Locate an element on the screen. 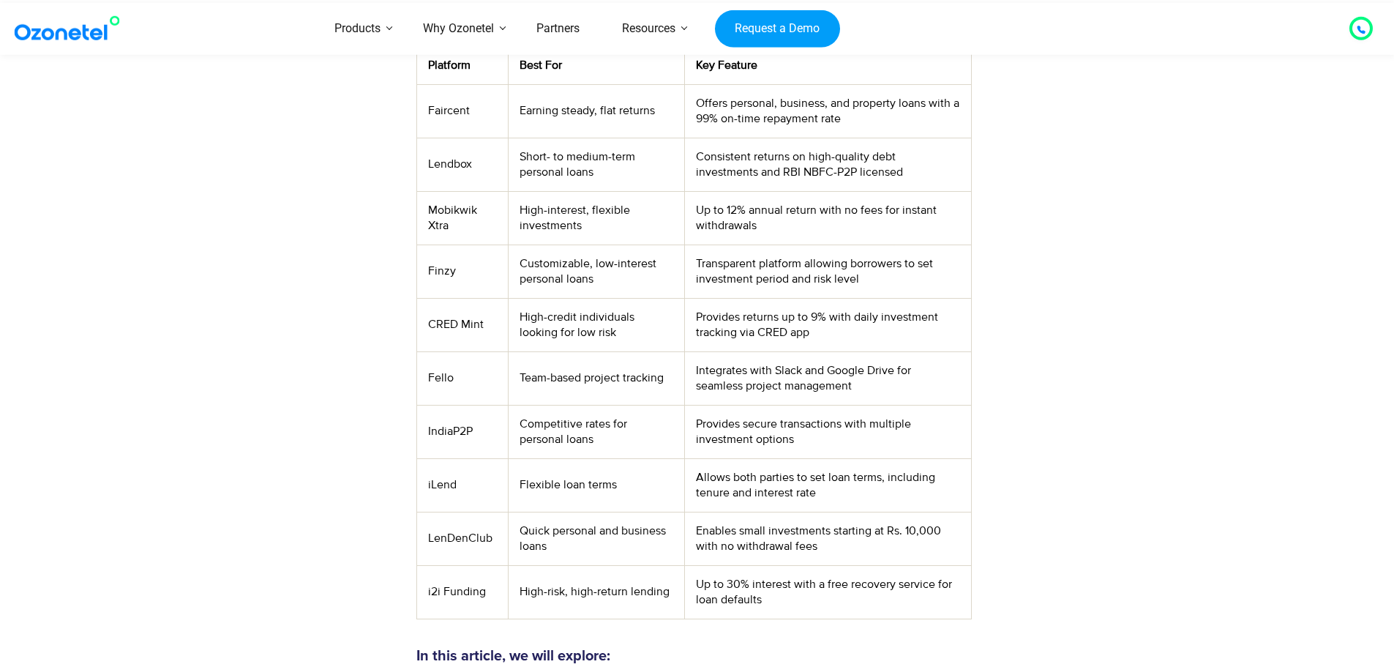 This screenshot has height=667, width=1394. td: High-risk, high-return lending is located at coordinates (596, 591).